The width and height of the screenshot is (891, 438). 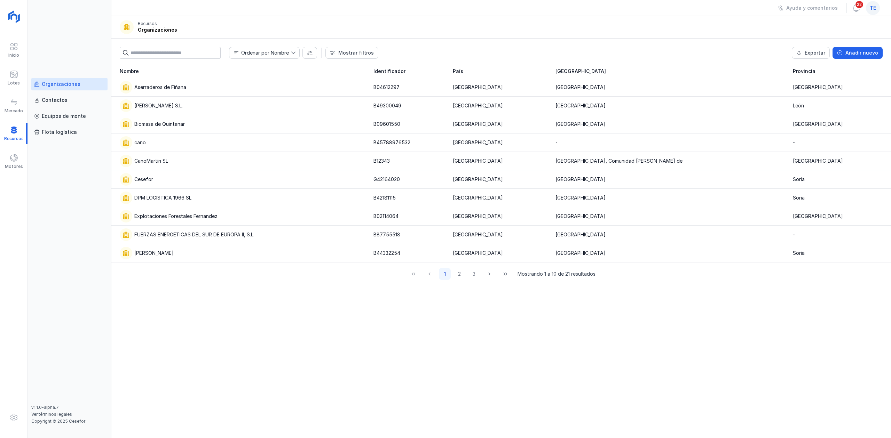 What do you see at coordinates (69, 116) in the screenshot?
I see `a: Equipos de monte` at bounding box center [69, 116].